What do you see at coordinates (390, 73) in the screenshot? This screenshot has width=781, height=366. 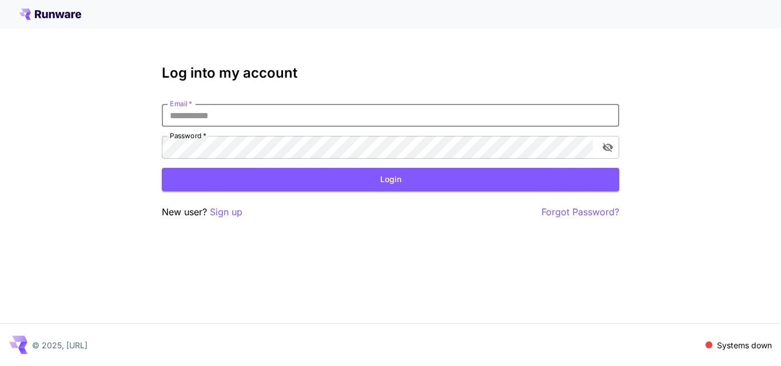 I see `h3: Log into my account` at bounding box center [390, 73].